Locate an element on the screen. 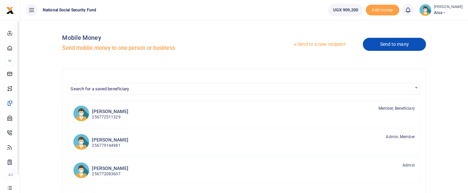  a: Send to a new recipient is located at coordinates (319, 44).